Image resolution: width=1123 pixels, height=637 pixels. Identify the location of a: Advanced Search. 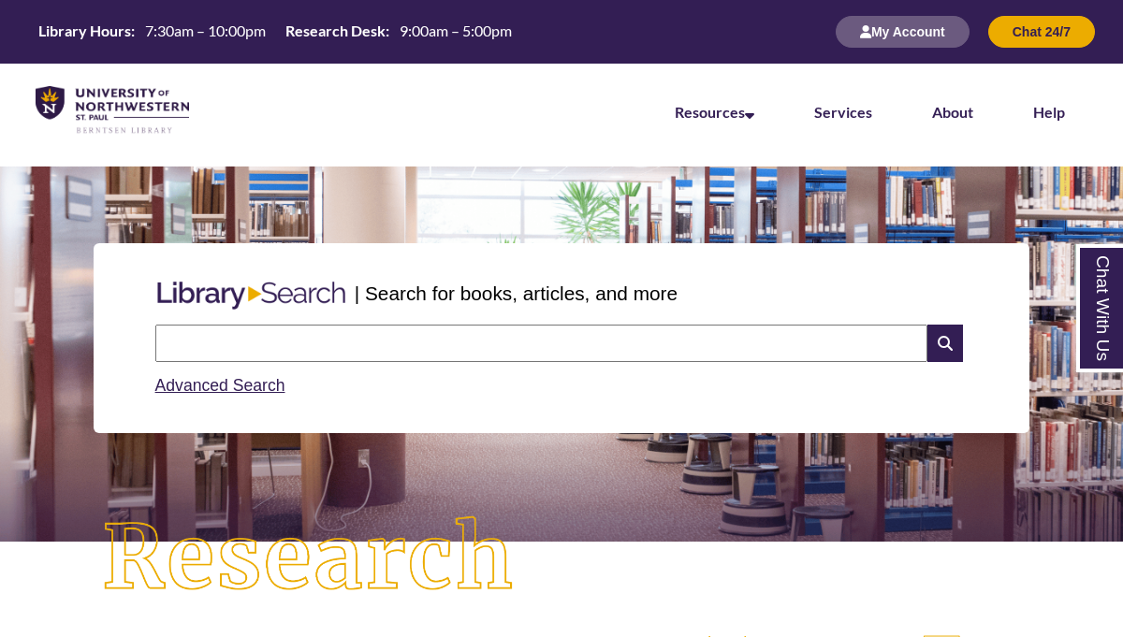
(220, 385).